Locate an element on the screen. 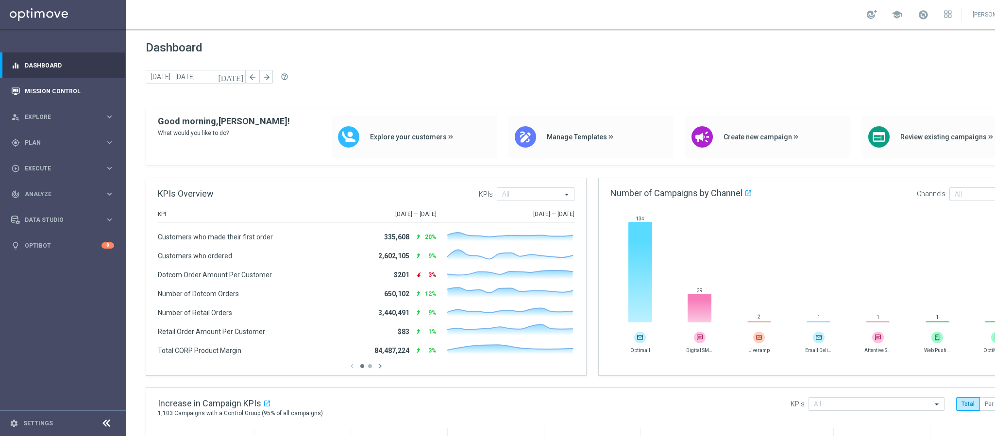 Image resolution: width=995 pixels, height=436 pixels. div: Analyze is located at coordinates (58, 194).